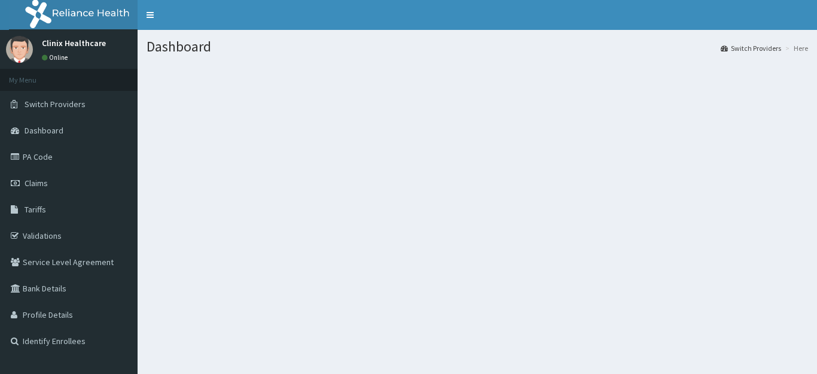 The image size is (817, 374). What do you see at coordinates (35, 209) in the screenshot?
I see `span: Tariffs` at bounding box center [35, 209].